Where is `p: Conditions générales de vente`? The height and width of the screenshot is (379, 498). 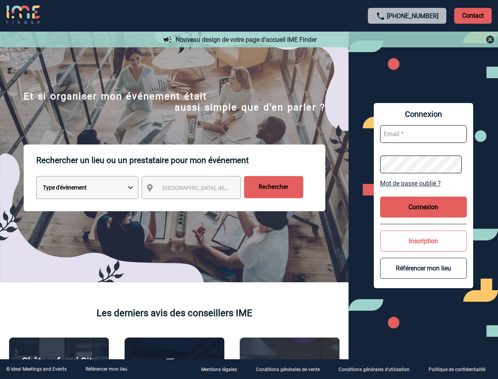
p: Conditions générales de vente is located at coordinates (288, 370).